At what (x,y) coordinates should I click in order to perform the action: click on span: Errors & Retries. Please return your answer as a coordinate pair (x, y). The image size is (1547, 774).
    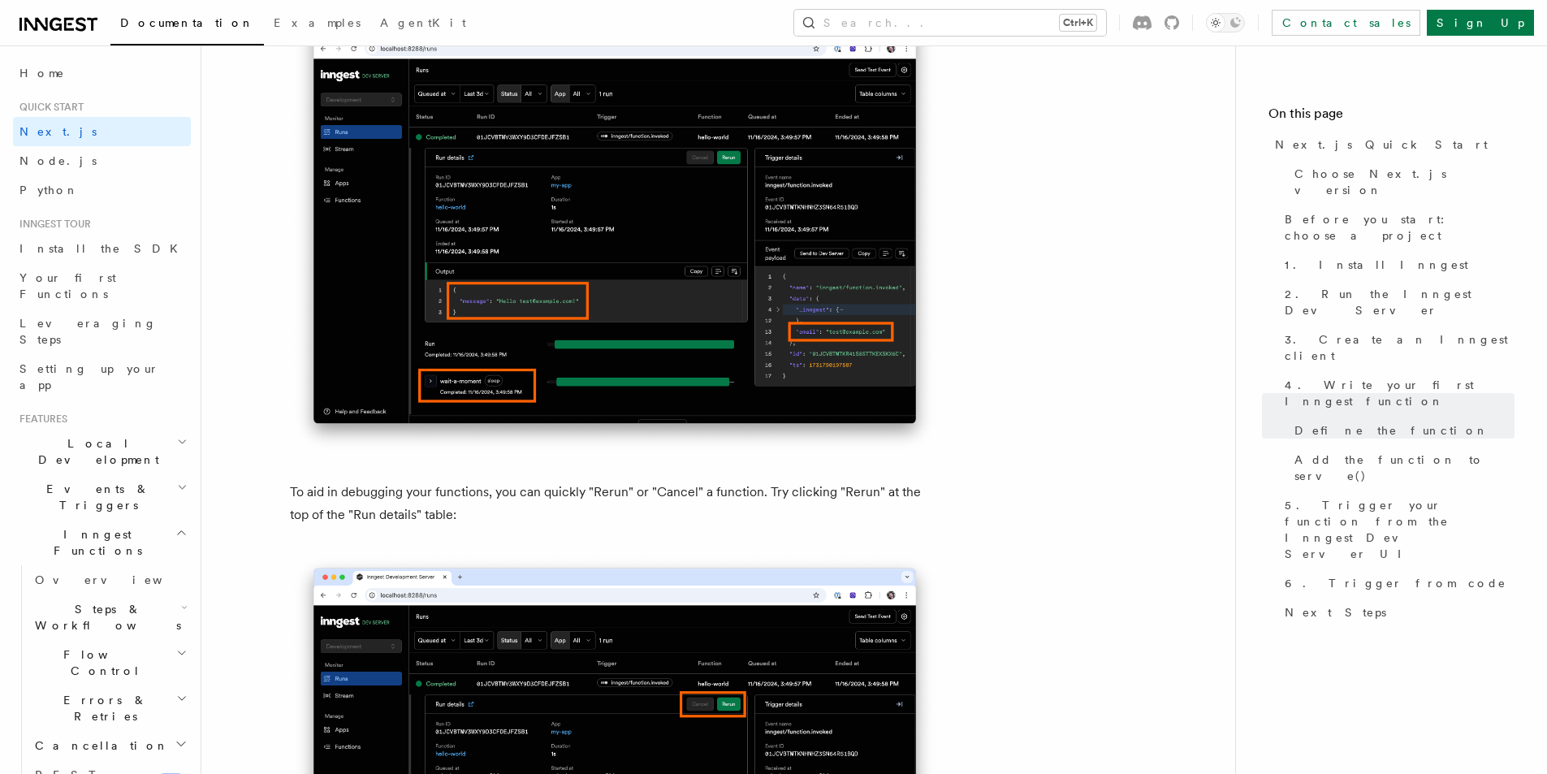
    Looking at the image, I should click on (102, 708).